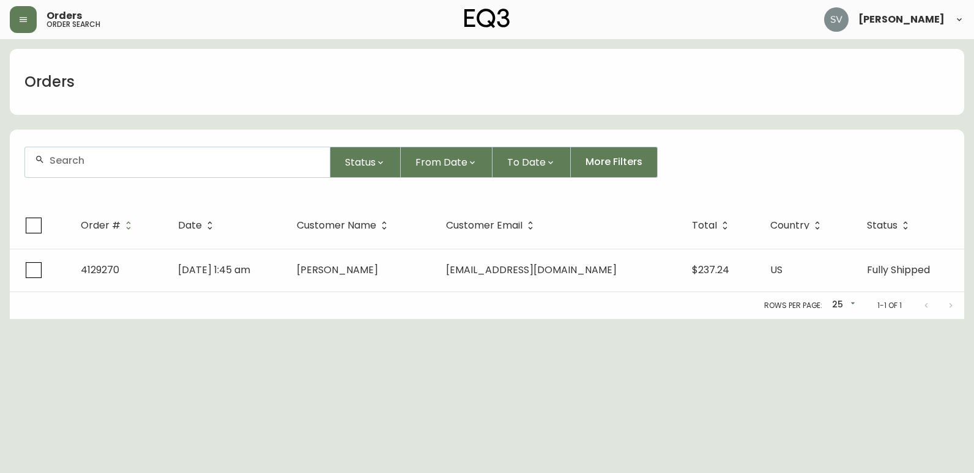  Describe the element at coordinates (365, 162) in the screenshot. I see `button: Status` at that location.